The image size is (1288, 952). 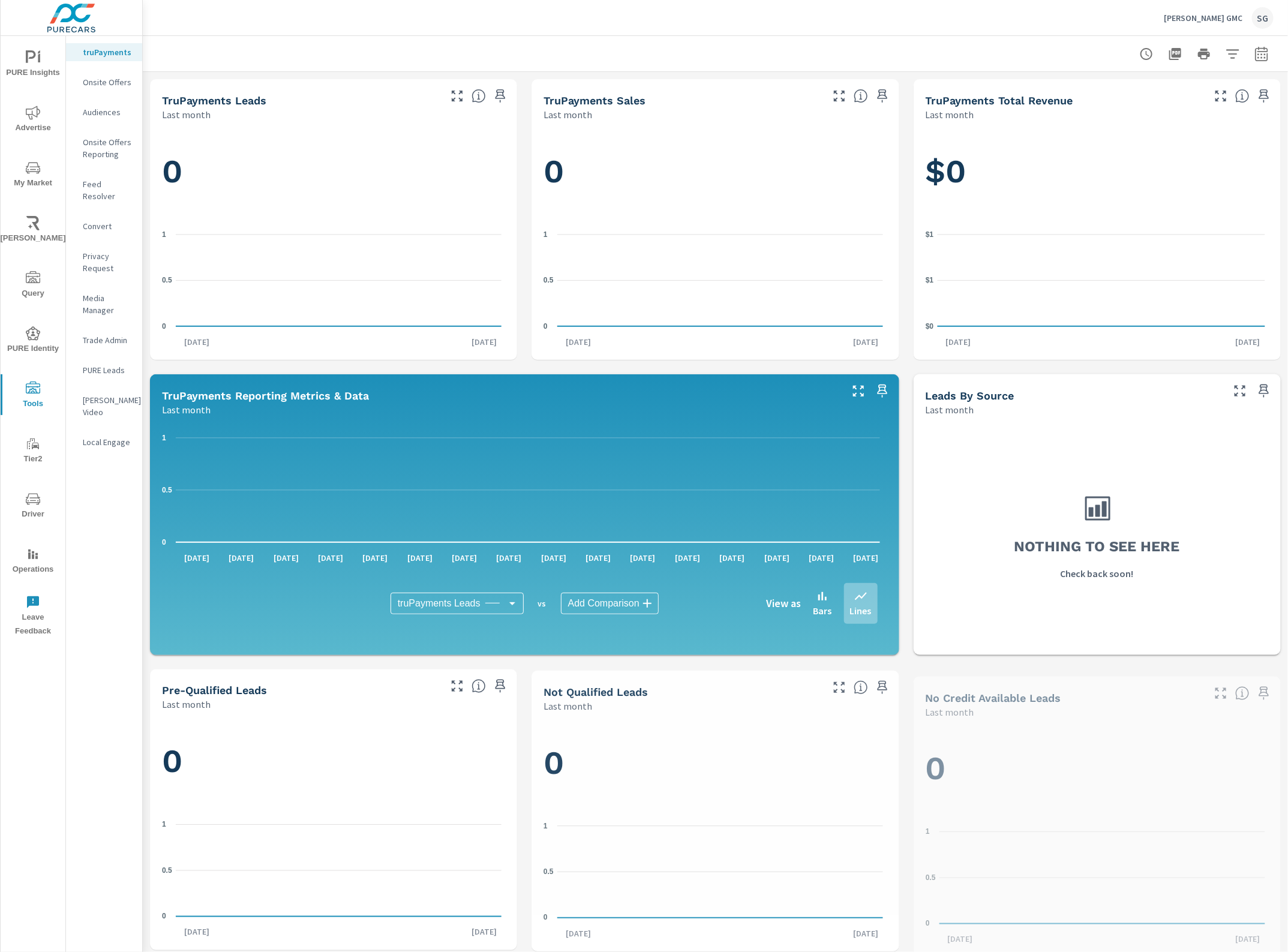 I want to click on span: PURE Identity, so click(x=33, y=341).